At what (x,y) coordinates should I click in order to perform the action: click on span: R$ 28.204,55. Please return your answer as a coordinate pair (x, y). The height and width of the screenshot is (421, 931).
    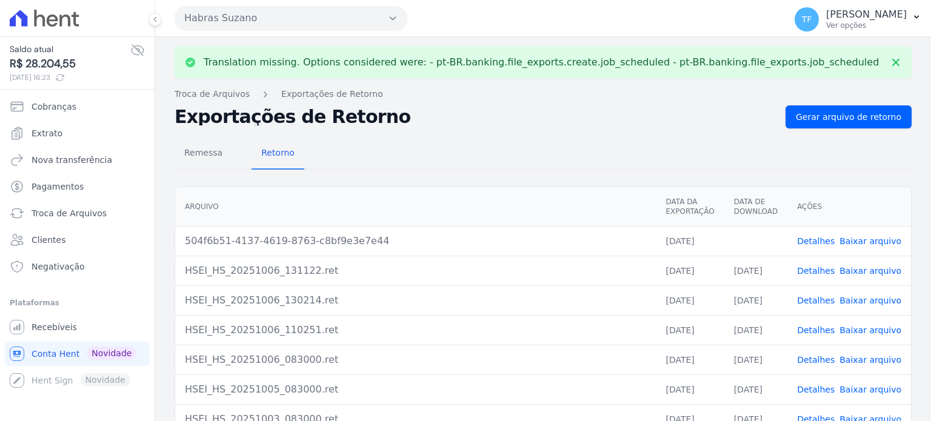
    Looking at the image, I should click on (70, 64).